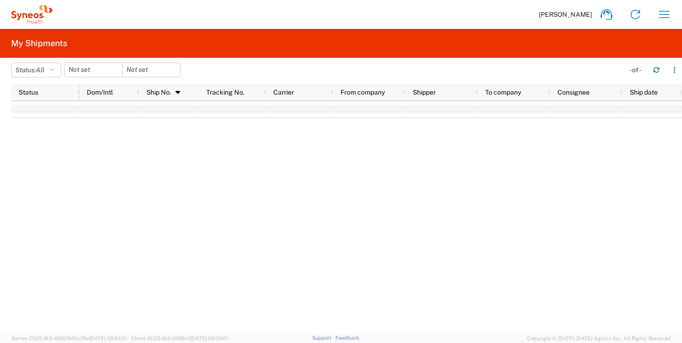 Image resolution: width=682 pixels, height=343 pixels. I want to click on span: All, so click(40, 70).